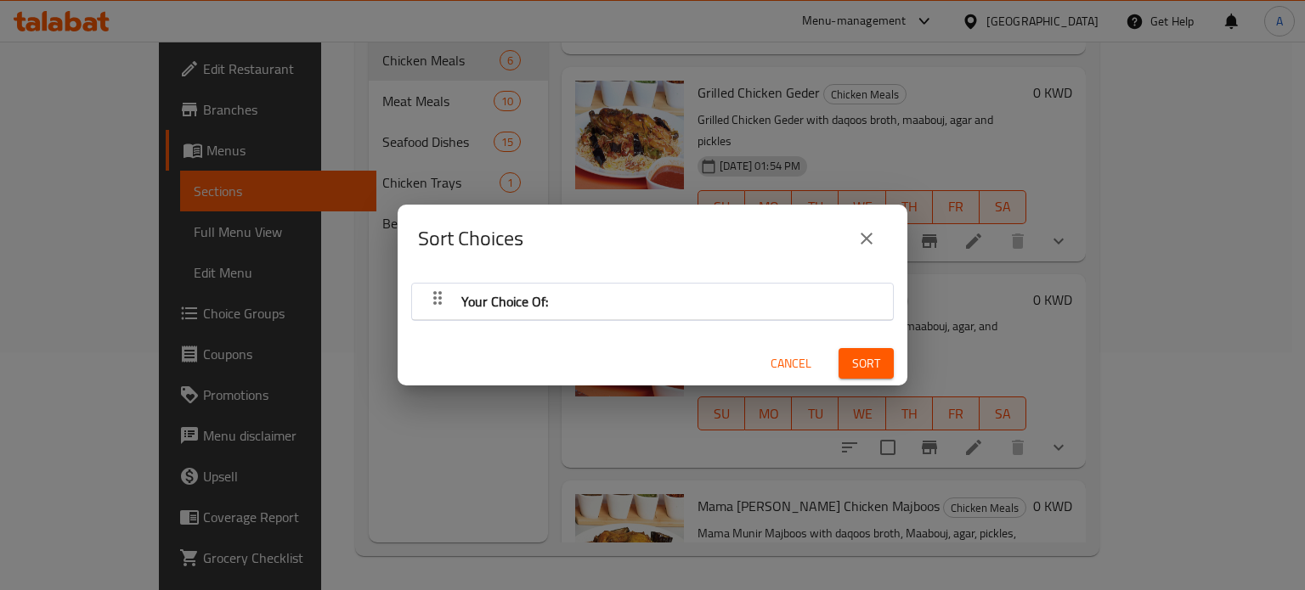  Describe the element at coordinates (505, 302) in the screenshot. I see `span: Your Choice Of:` at that location.